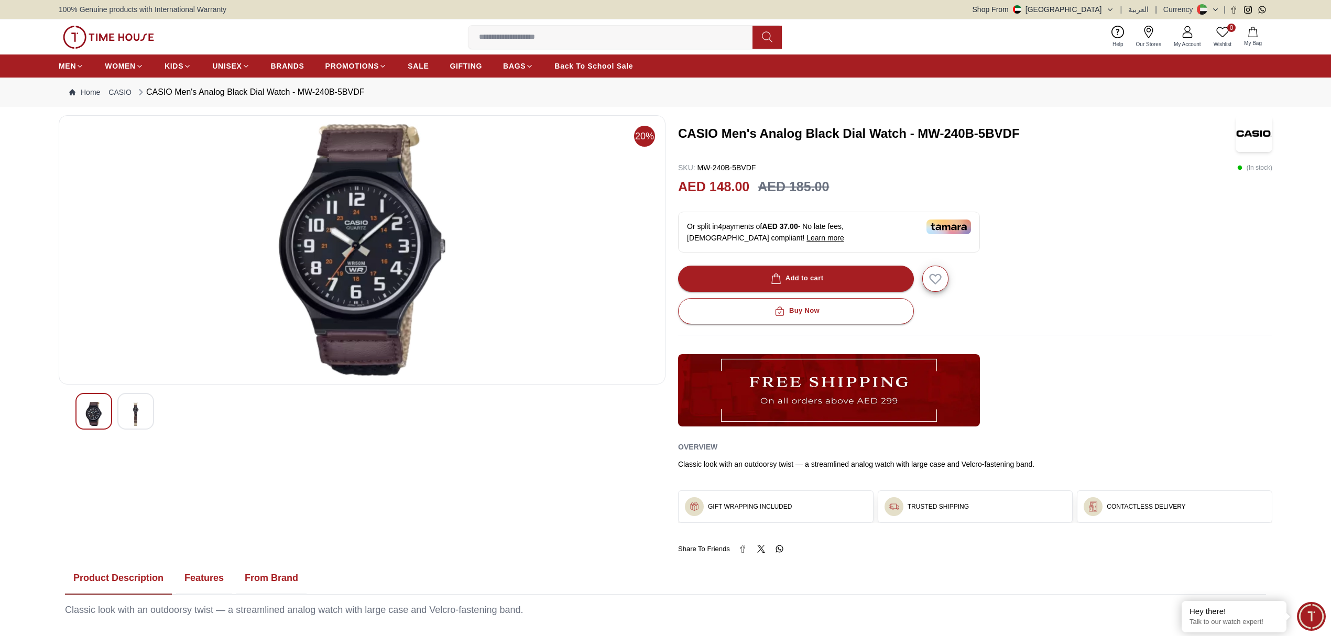 Image resolution: width=1331 pixels, height=636 pixels. Describe the element at coordinates (1149, 37) in the screenshot. I see `a: Our Stores` at that location.